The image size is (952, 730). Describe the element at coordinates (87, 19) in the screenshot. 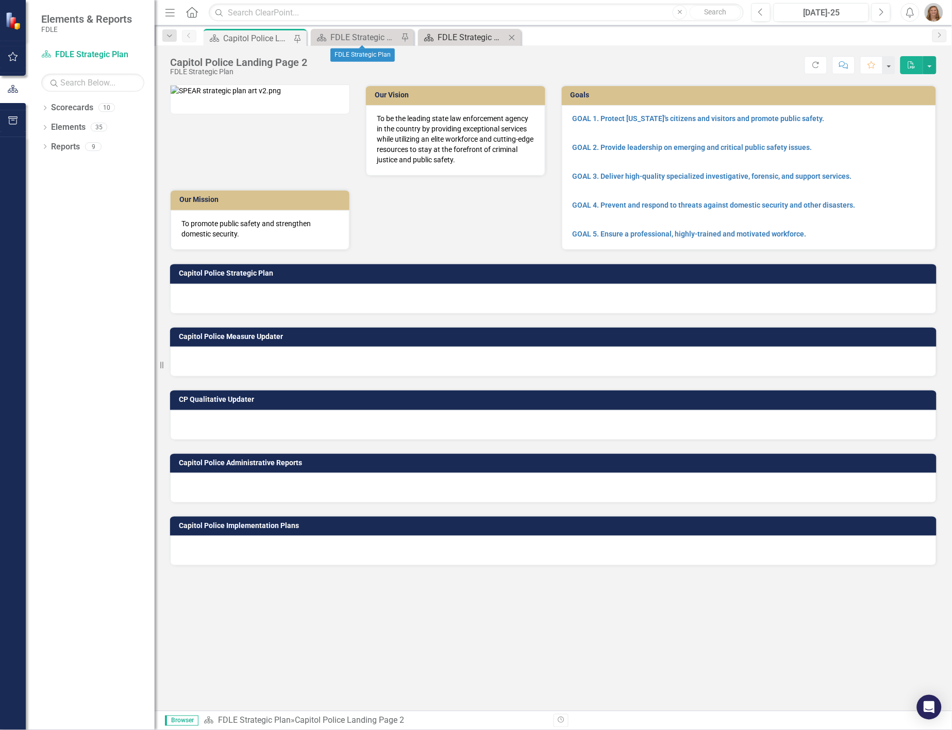

I see `span: Elements & Reports` at that location.